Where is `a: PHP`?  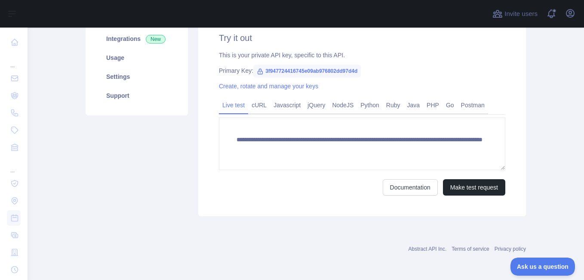 a: PHP is located at coordinates (433, 105).